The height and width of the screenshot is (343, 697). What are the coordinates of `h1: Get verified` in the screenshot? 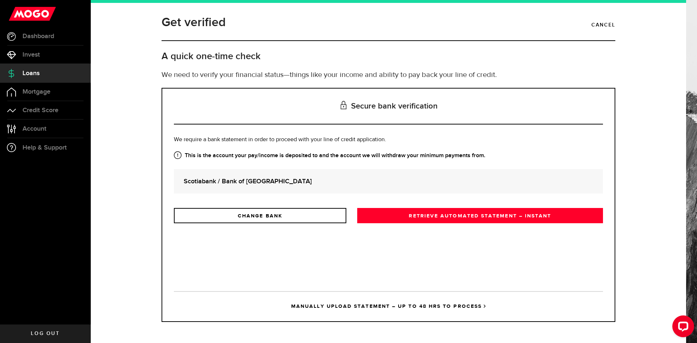 It's located at (193, 22).